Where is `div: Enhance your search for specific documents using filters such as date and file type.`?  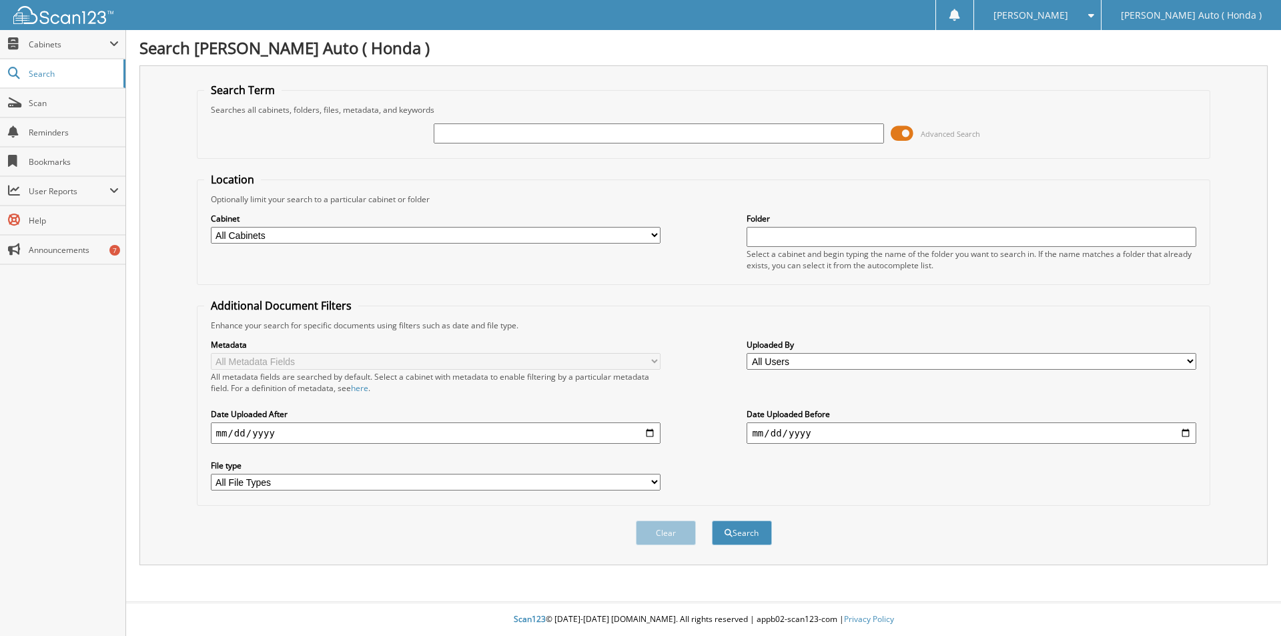
div: Enhance your search for specific documents using filters such as date and file type. is located at coordinates (704, 325).